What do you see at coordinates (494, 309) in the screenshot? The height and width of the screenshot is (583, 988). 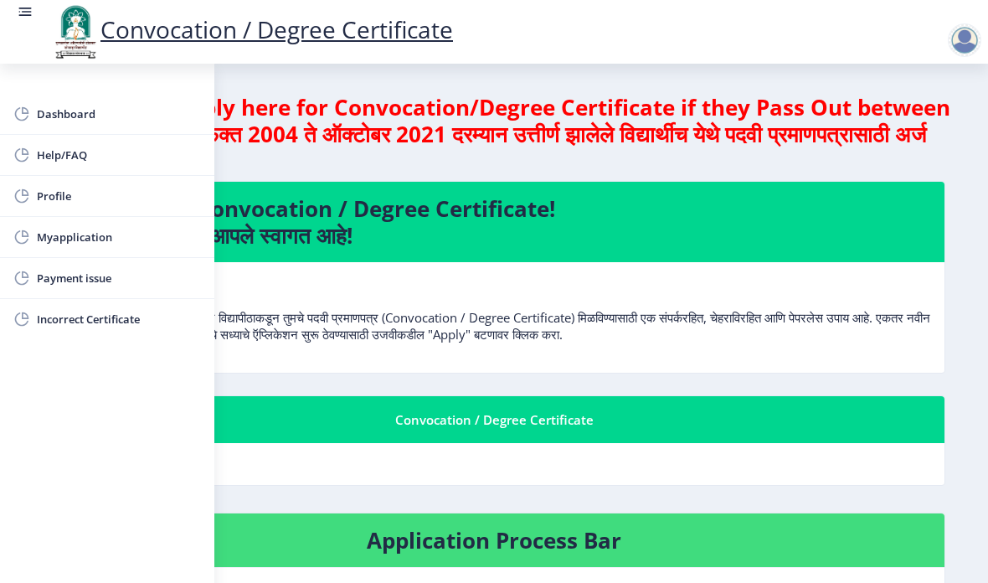 I see `p: पुण्यश्लोक अहिल्यादेवी होळकर सोलापूर विद्यापीठाकडून तुमचे पदवी प्रमाणपत्र (Convocation / Degree C...` at bounding box center [494, 309].